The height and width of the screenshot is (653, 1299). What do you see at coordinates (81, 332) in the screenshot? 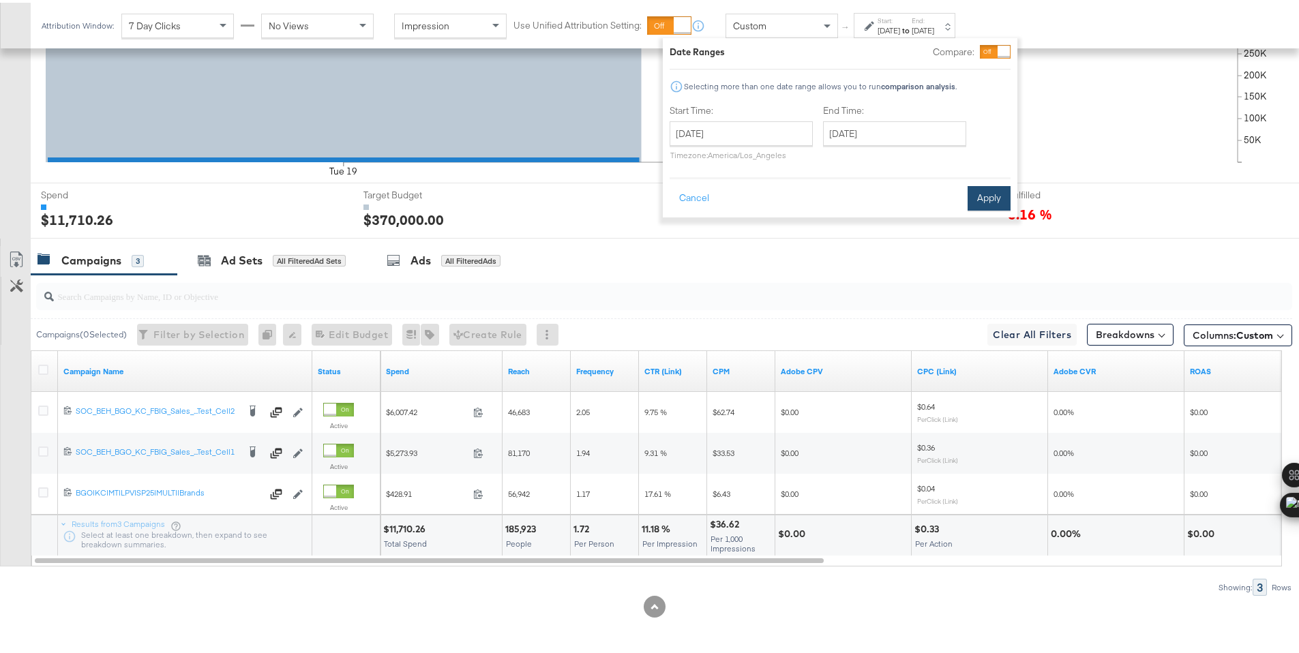
I see `div: Campaigns ( 0 Selected)` at bounding box center [81, 332].